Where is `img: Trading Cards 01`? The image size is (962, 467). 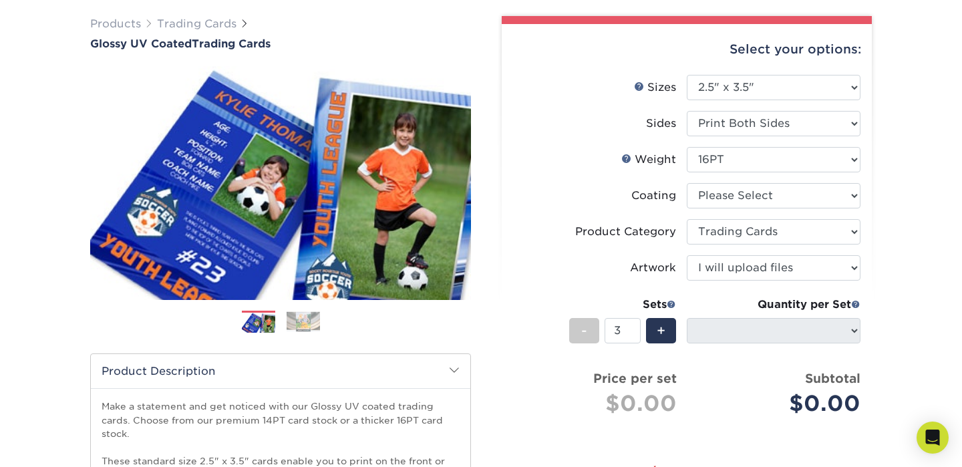 img: Trading Cards 01 is located at coordinates (259, 323).